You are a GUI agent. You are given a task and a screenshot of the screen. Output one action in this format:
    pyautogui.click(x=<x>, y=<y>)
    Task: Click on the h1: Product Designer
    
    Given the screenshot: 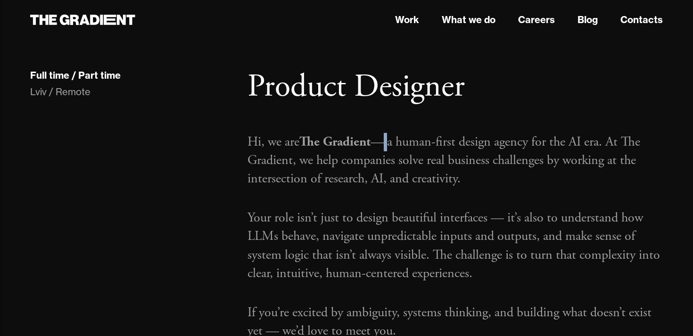 What is the action you would take?
    pyautogui.click(x=455, y=87)
    